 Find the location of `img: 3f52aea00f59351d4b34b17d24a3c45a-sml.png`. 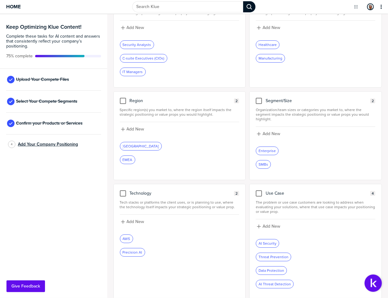

img: 3f52aea00f59351d4b34b17d24a3c45a-sml.png is located at coordinates (370, 7).